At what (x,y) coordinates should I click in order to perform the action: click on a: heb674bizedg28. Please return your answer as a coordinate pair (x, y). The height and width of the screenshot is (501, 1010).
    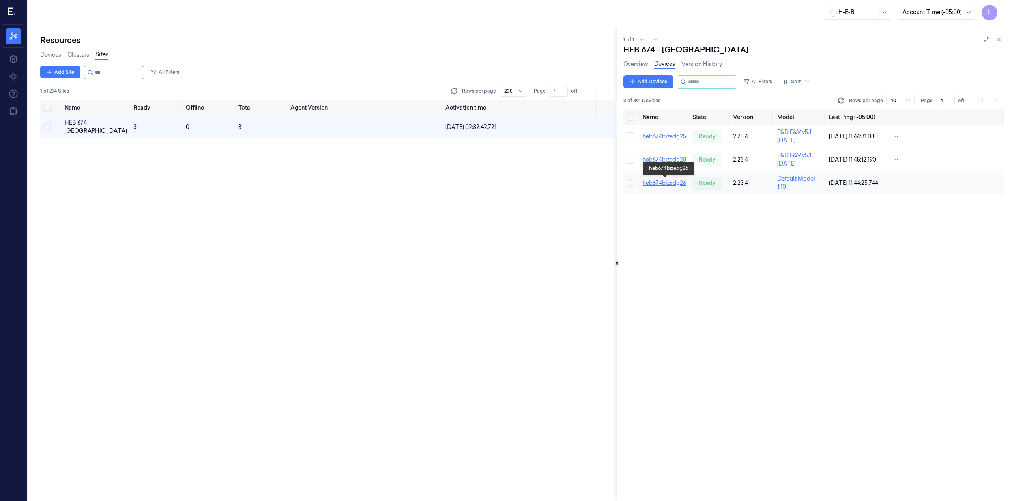
    Looking at the image, I should click on (664, 160).